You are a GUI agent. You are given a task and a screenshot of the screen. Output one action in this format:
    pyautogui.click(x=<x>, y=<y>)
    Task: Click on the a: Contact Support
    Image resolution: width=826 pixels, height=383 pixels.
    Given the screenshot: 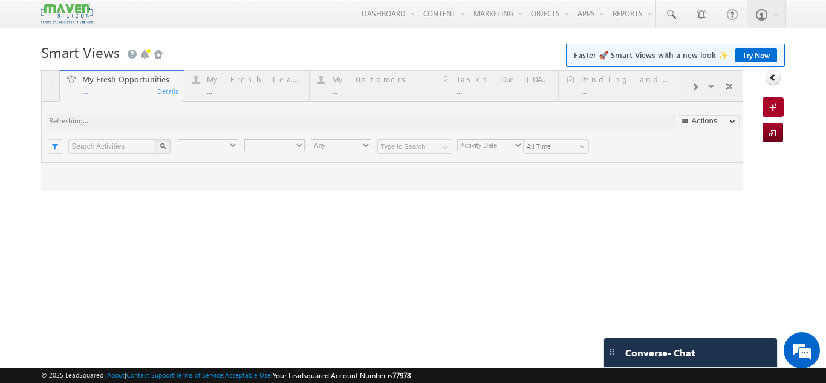 What is the action you would take?
    pyautogui.click(x=150, y=374)
    